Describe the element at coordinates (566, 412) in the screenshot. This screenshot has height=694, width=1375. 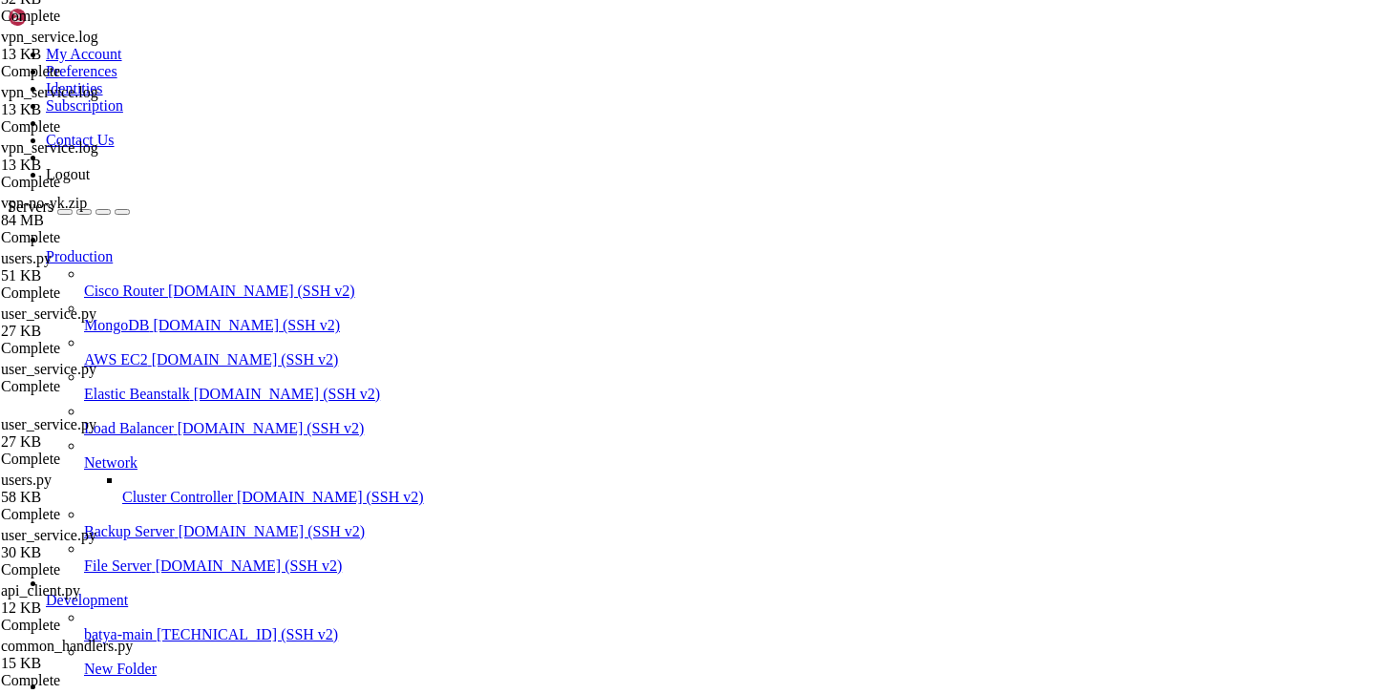
I see `x-row: adding: vpn-no-yk/.venv/bin/pip3.12 (deflated 24%)` at that location.